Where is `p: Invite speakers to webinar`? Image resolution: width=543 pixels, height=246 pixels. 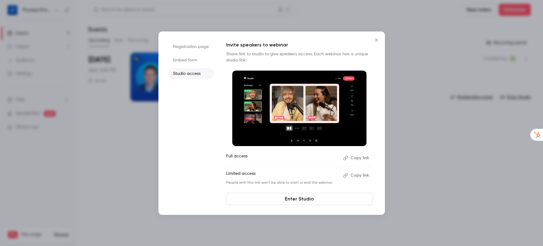 p: Invite speakers to webinar is located at coordinates (299, 45).